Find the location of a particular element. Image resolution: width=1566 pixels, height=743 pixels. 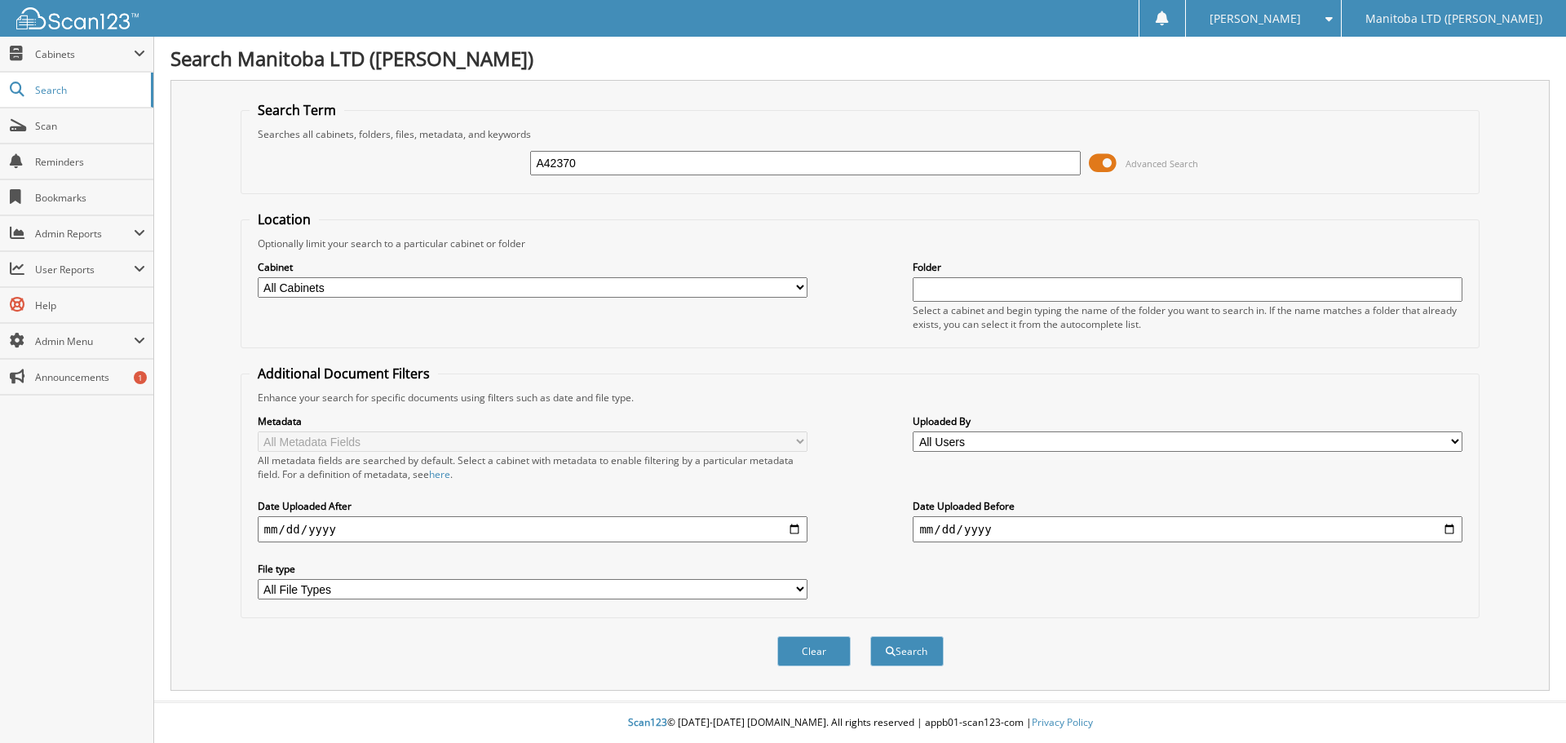

span: Scan123 is located at coordinates (648, 722).